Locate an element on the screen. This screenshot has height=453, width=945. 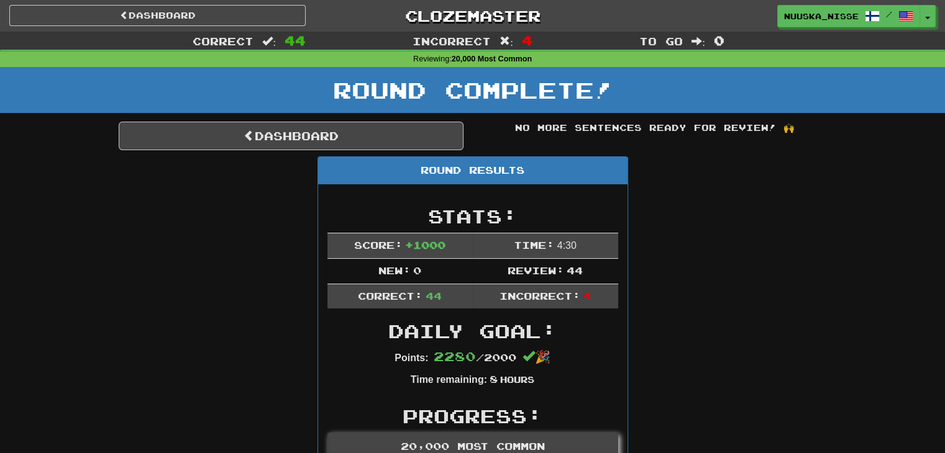
a: Nuuska_Nisse / is located at coordinates (849, 16).